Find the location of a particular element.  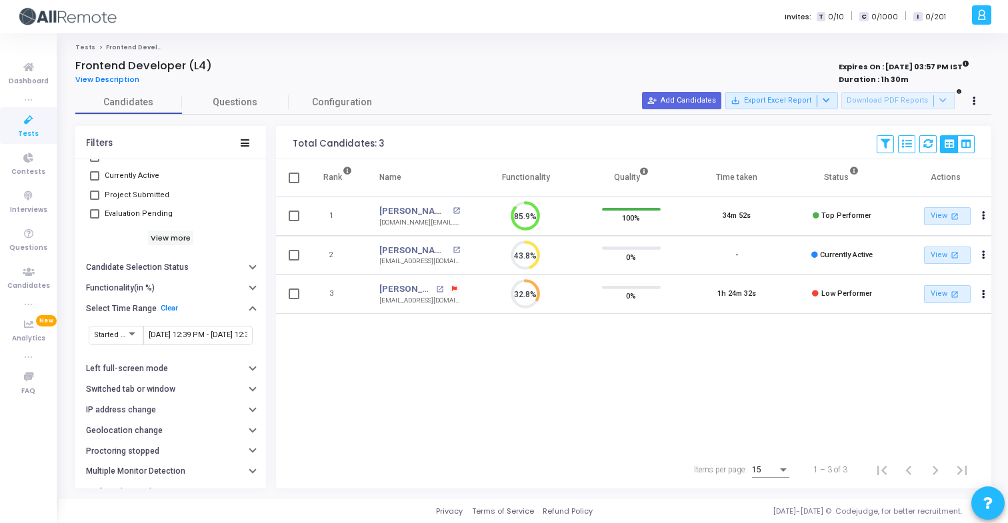

div: 34m 52s is located at coordinates (736, 216).